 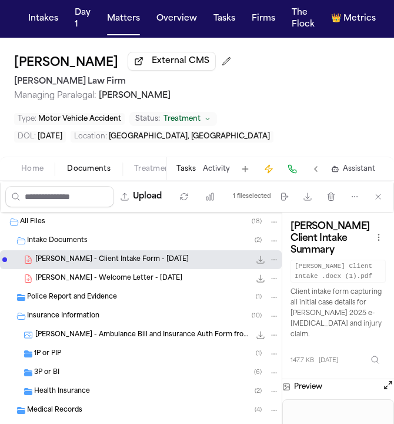 I want to click on button: Matters, so click(x=124, y=19).